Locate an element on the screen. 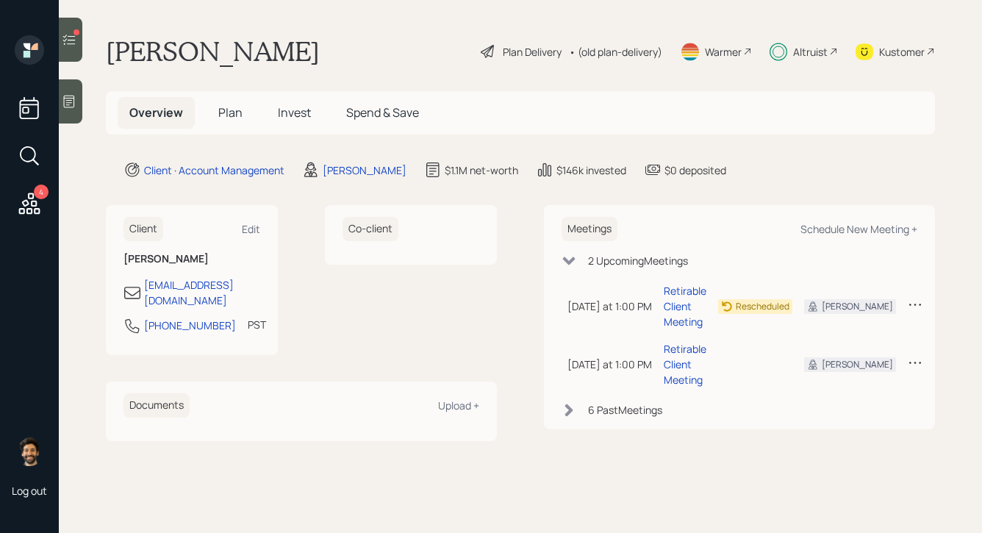  span: Overview is located at coordinates (156, 112).